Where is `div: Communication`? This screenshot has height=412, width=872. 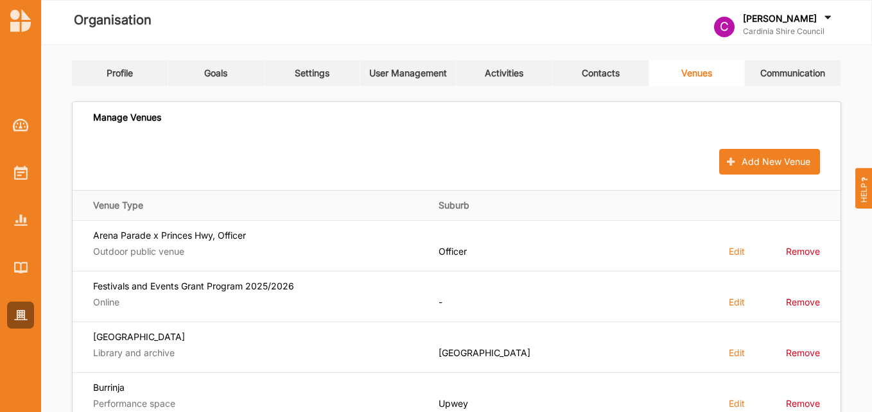 div: Communication is located at coordinates (793, 73).